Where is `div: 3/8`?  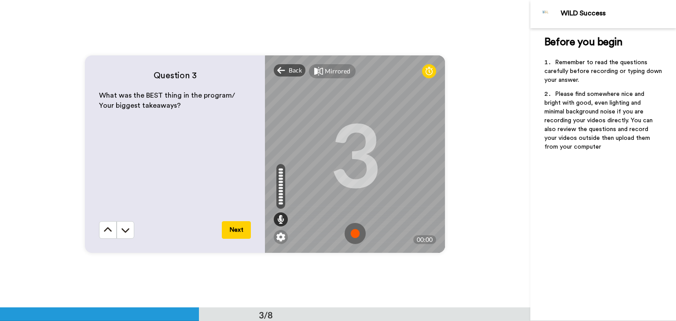 div: 3/8 is located at coordinates (266, 315).